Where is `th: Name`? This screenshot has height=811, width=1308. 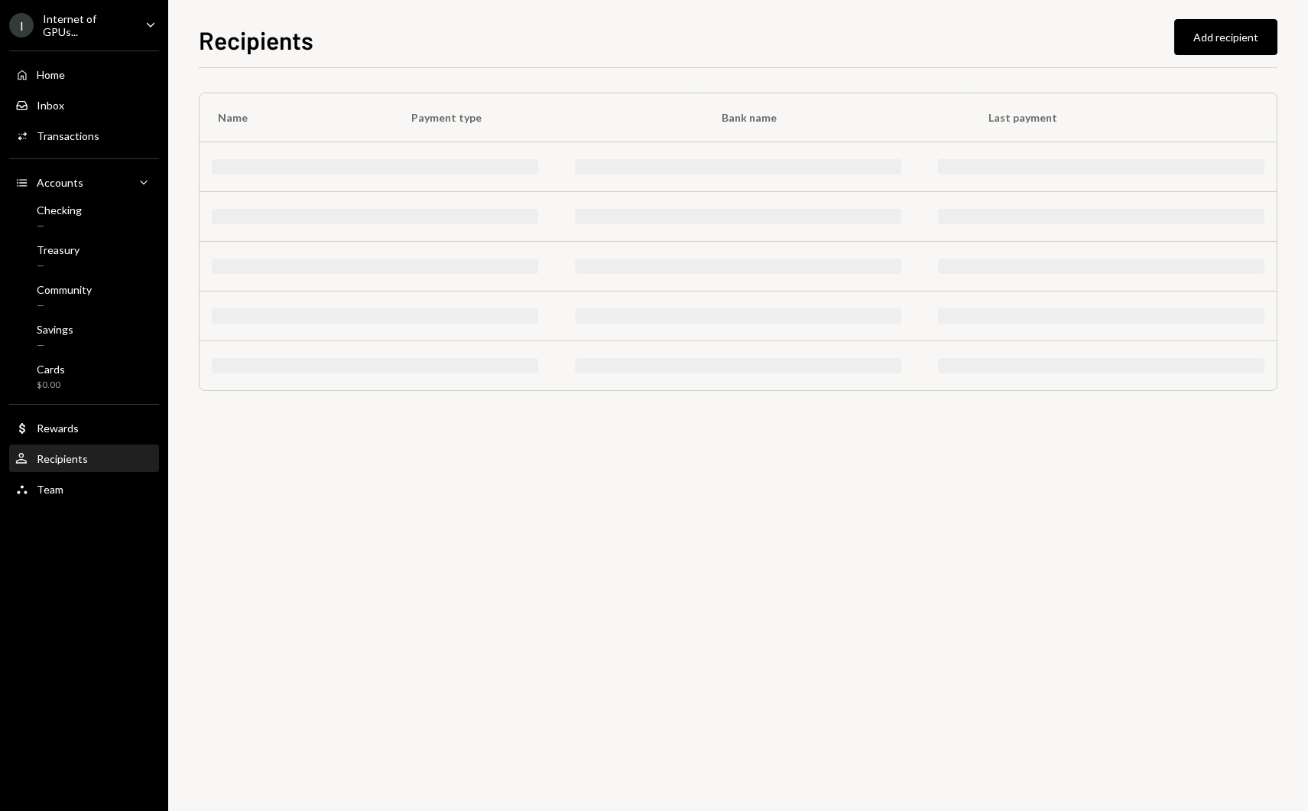 th: Name is located at coordinates (296, 118).